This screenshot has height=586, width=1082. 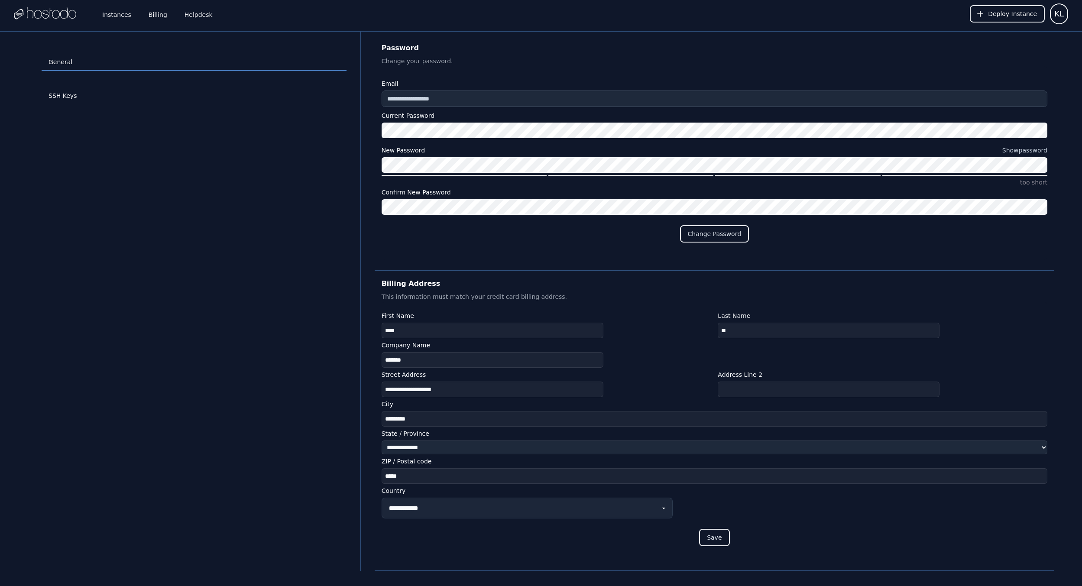 I want to click on label: Street Address, so click(x=546, y=375).